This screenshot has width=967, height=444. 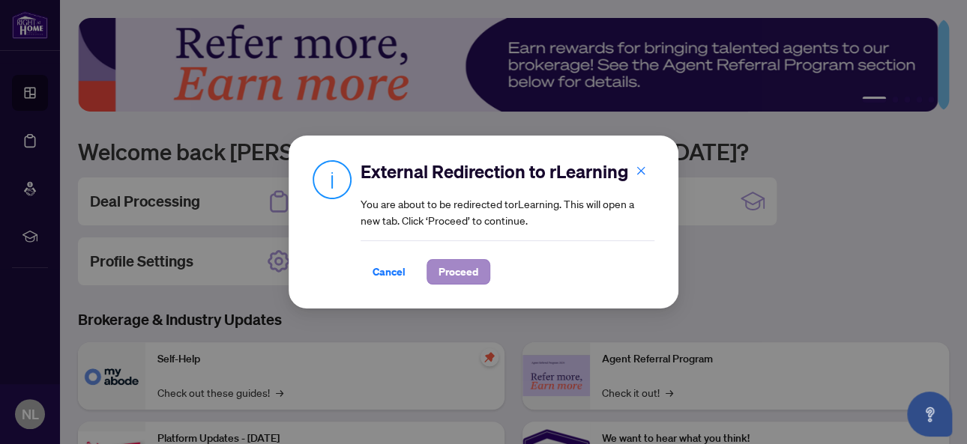 I want to click on span: close, so click(x=641, y=171).